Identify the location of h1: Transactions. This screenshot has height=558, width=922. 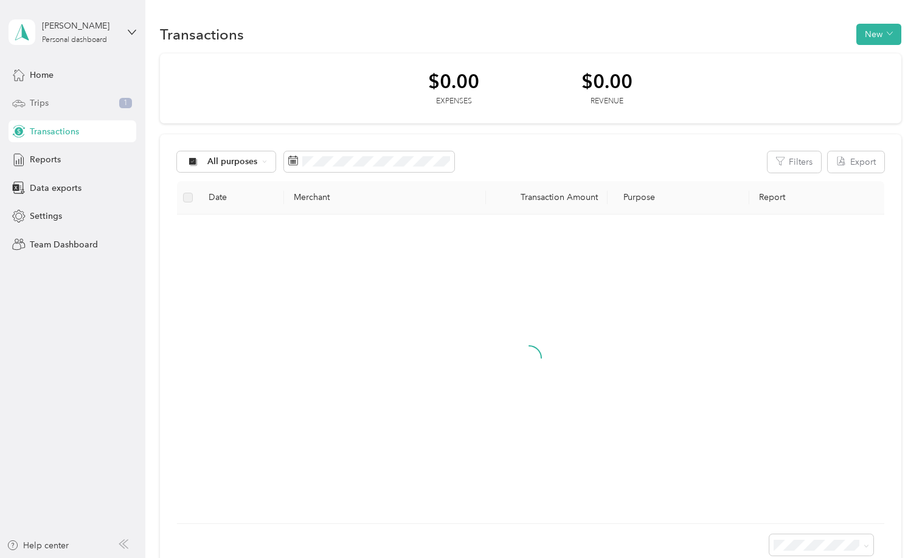
(202, 34).